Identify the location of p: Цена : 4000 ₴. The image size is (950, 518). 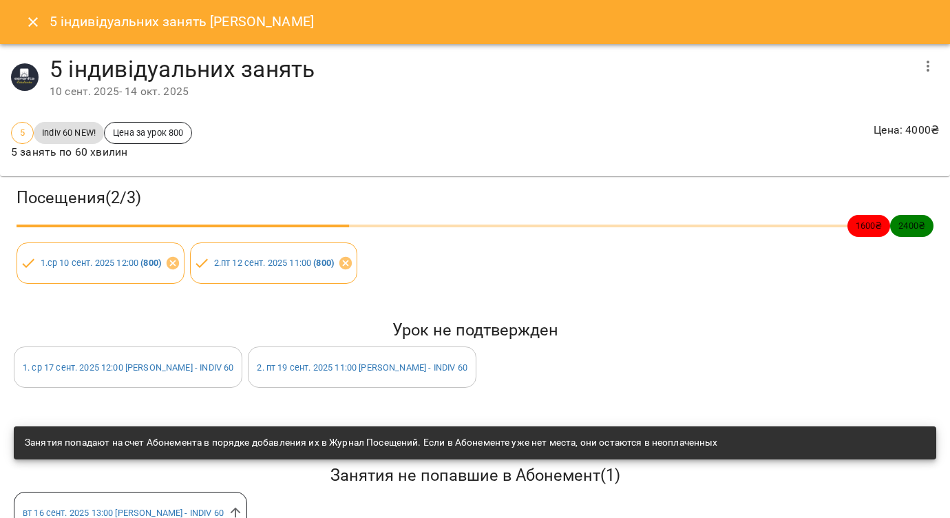
(906, 130).